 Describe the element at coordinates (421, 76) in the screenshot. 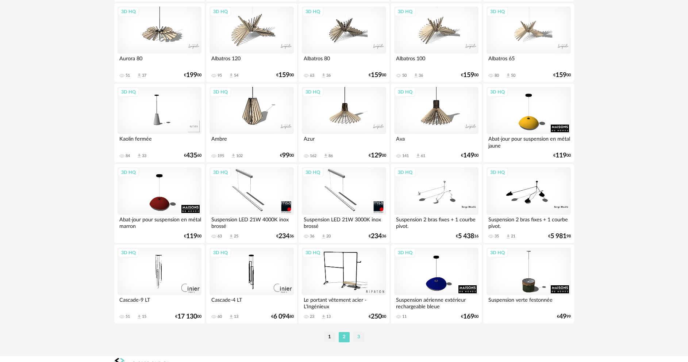

I see `div: 36` at that location.